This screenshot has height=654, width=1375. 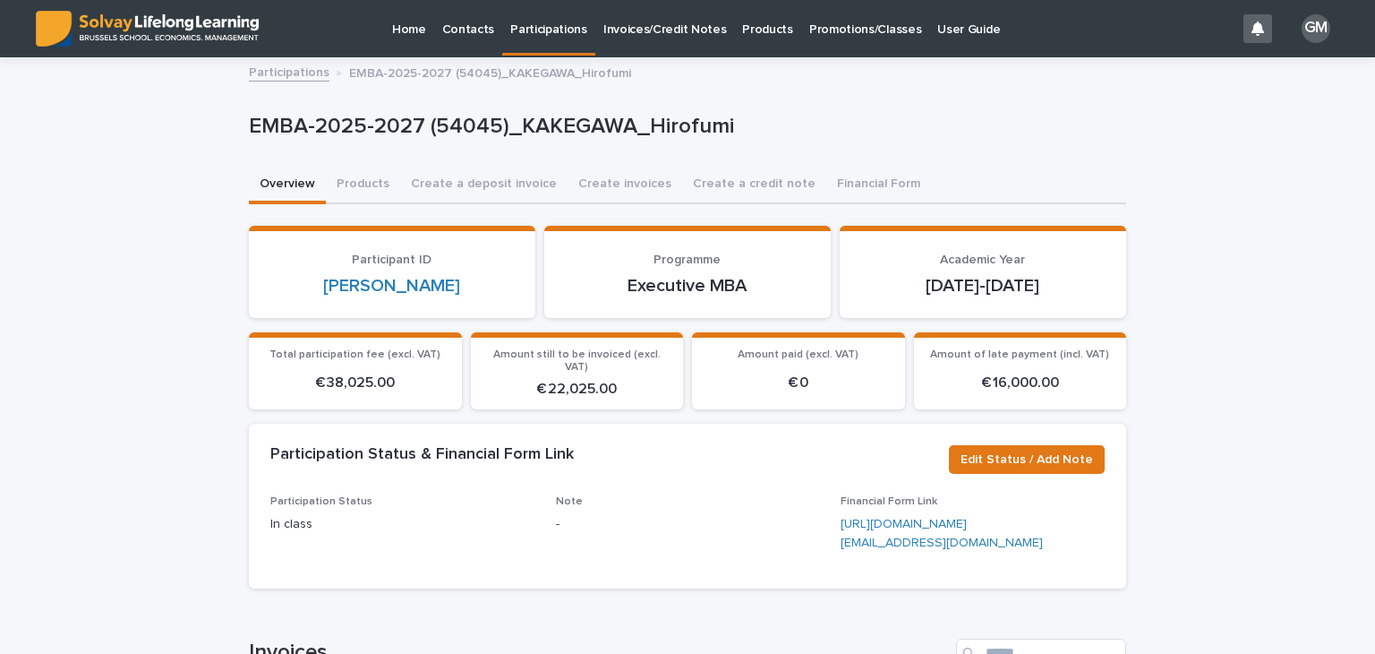 What do you see at coordinates (147, 29) in the screenshot?
I see `img: ED0IkcNQHGZZMpCVrDht` at bounding box center [147, 29].